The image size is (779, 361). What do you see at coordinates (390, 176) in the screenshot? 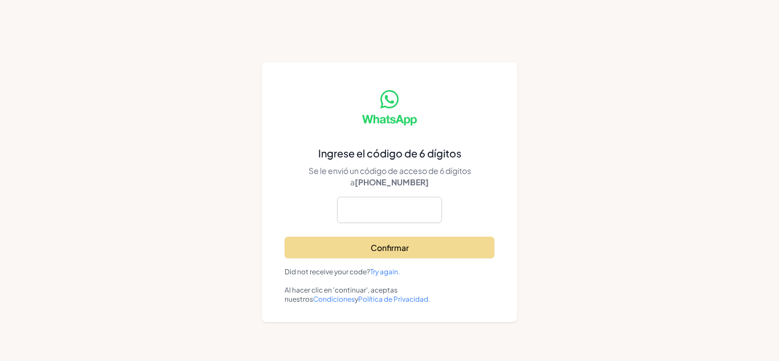
I see `p: Se le envió un código de acceso de 6 dígitos a` at bounding box center [390, 176].